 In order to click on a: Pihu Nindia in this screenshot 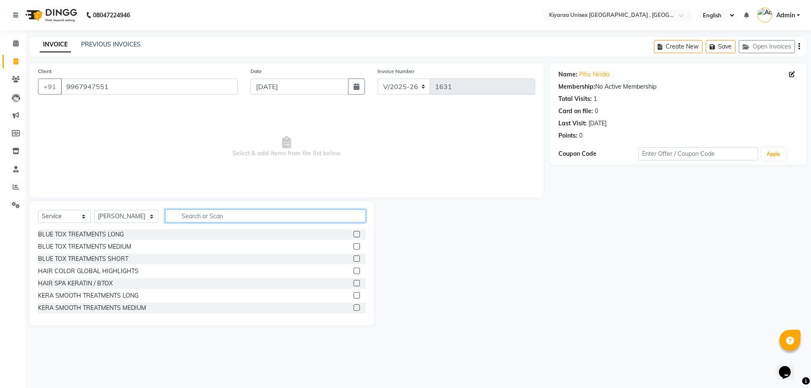, I will do `click(594, 74)`.